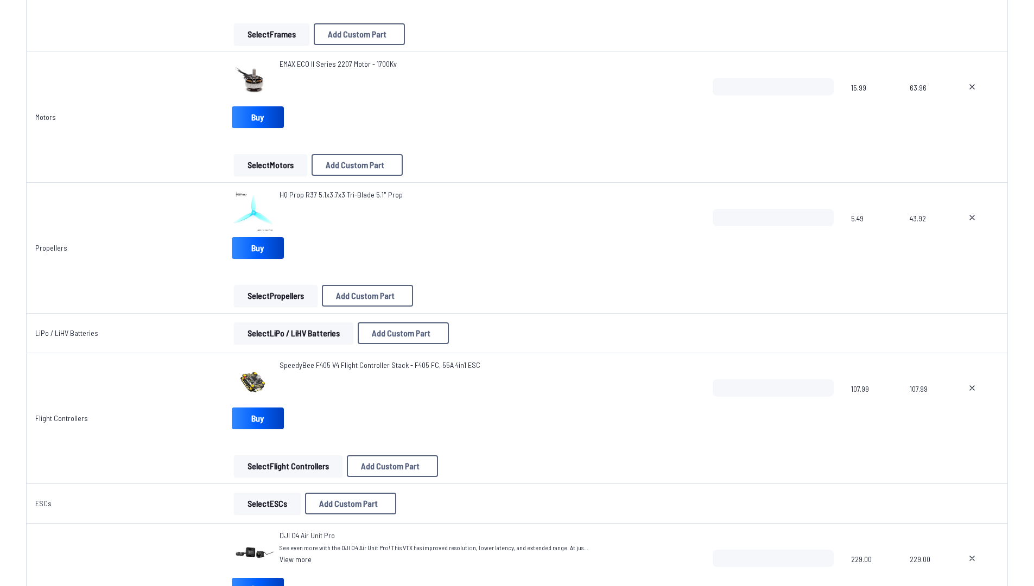 The image size is (1034, 586). I want to click on button: SelectPropellers, so click(276, 296).